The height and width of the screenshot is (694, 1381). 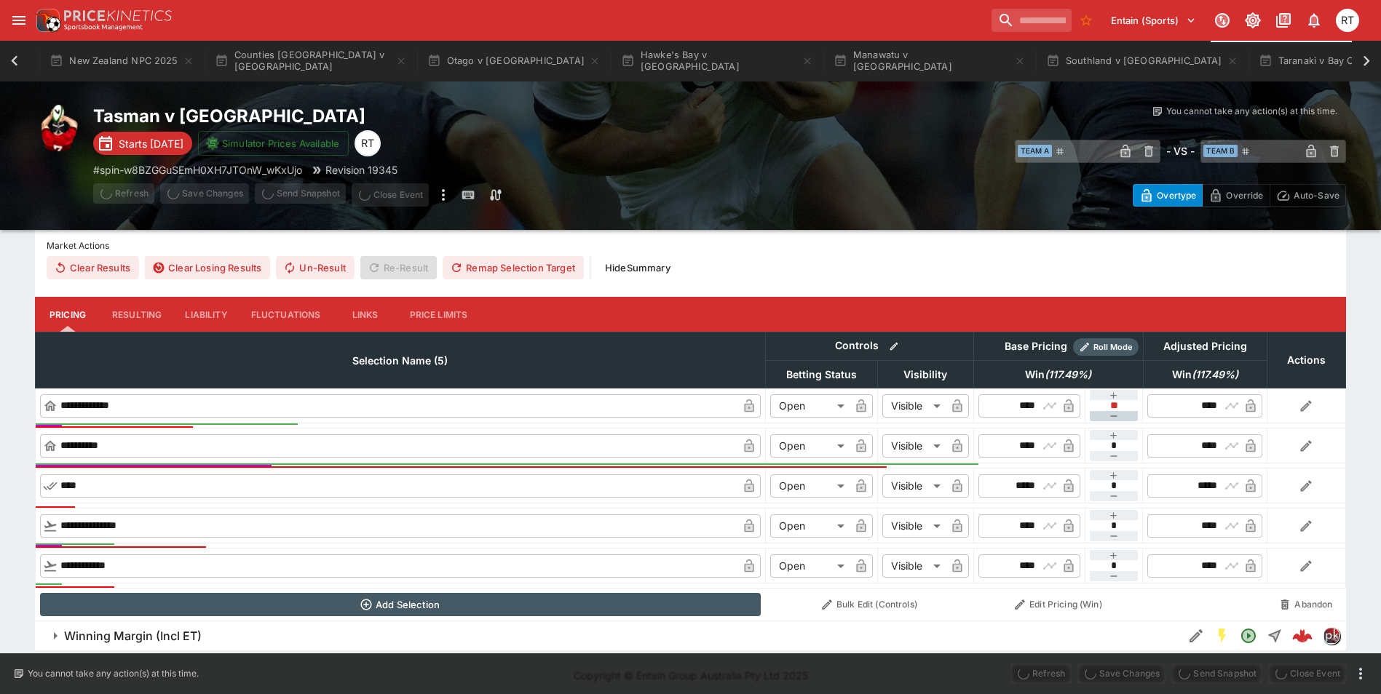 I want to click on button: Resulting, so click(x=137, y=314).